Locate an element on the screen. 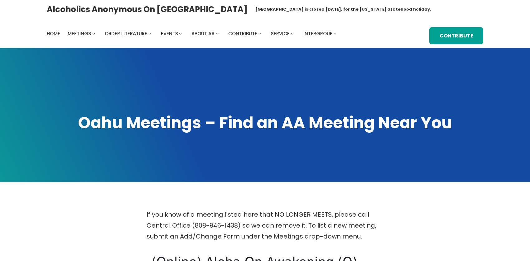 This screenshot has width=530, height=261. span: Intergroup is located at coordinates (318, 33).